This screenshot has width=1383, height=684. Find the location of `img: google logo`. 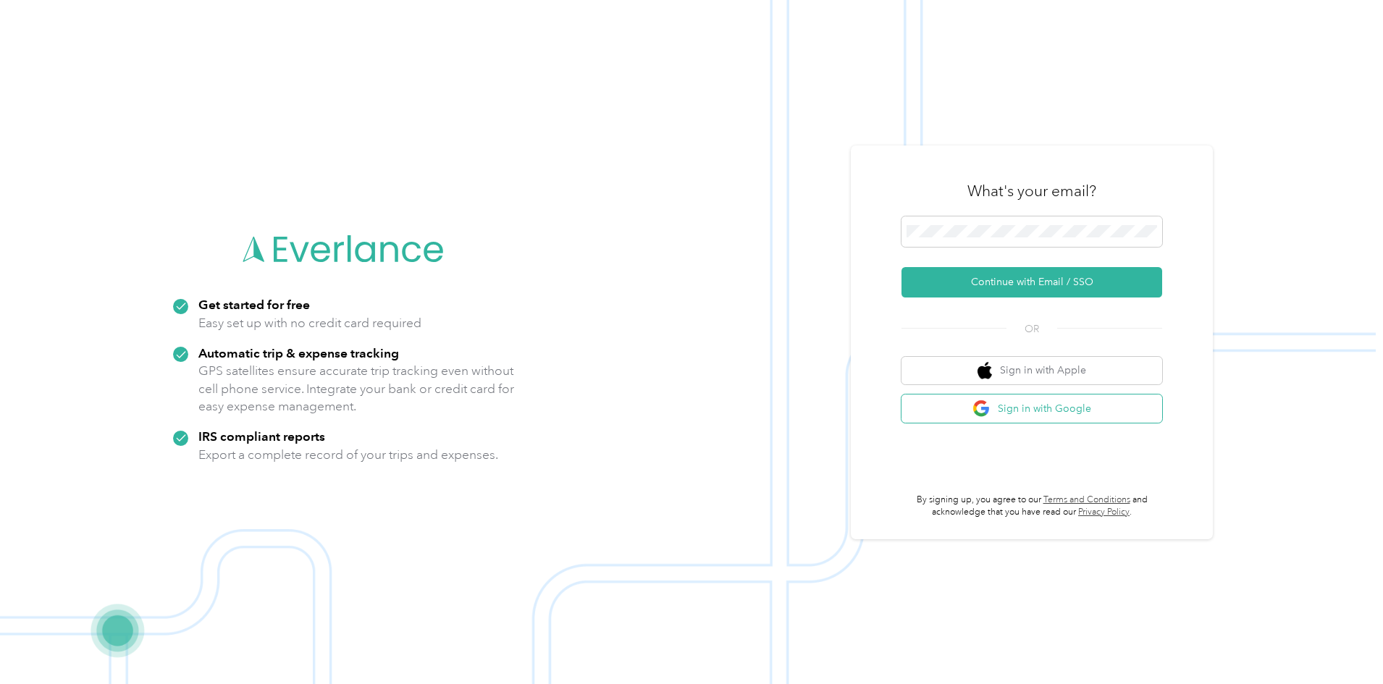

img: google logo is located at coordinates (981, 408).